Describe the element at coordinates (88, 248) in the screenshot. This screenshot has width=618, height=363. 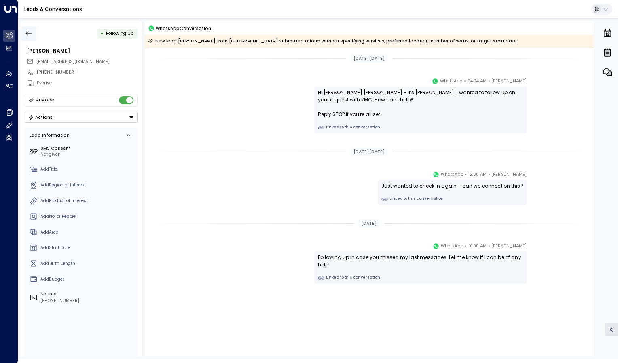
I see `div: AddStart Date` at that location.